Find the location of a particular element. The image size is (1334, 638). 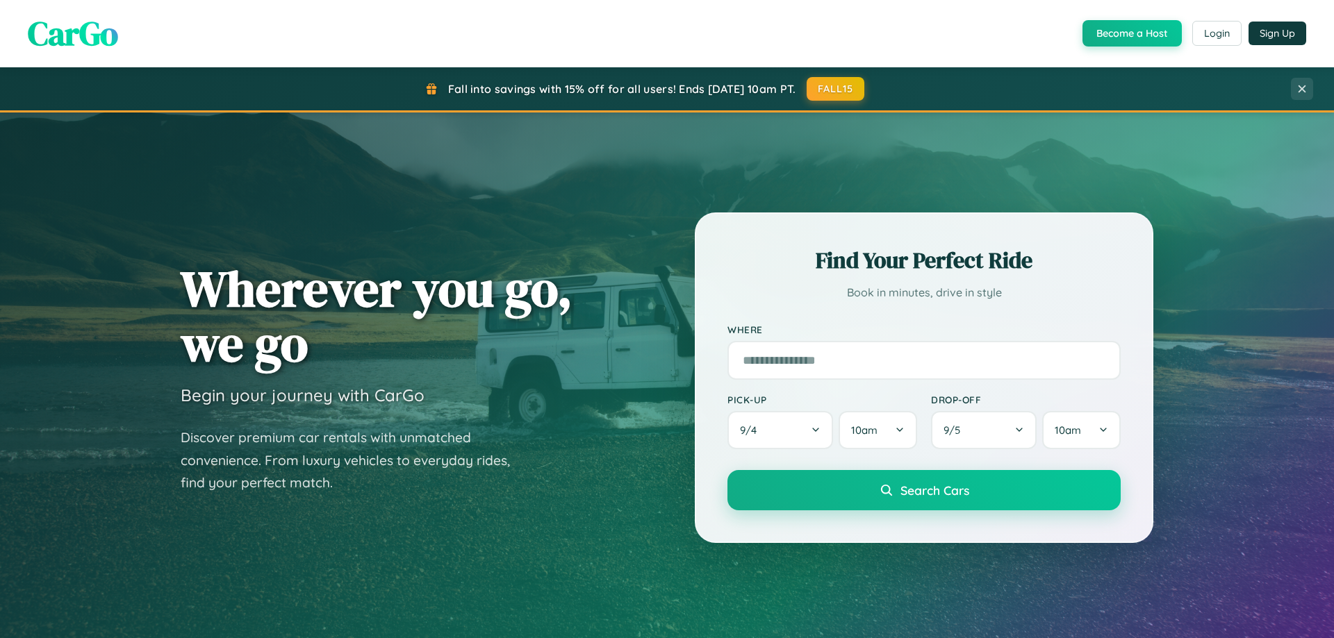

button: Become a Host is located at coordinates (1132, 33).